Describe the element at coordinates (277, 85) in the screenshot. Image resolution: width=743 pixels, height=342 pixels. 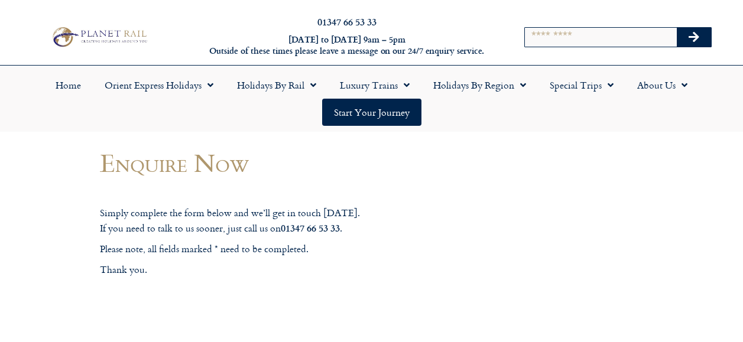
I see `a: Holidays by Rail` at that location.